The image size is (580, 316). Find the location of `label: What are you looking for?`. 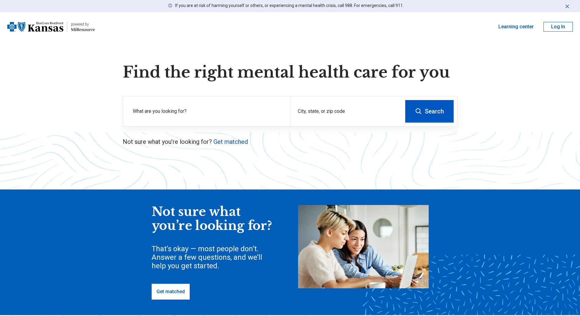

label: What are you looking for? is located at coordinates (207, 111).